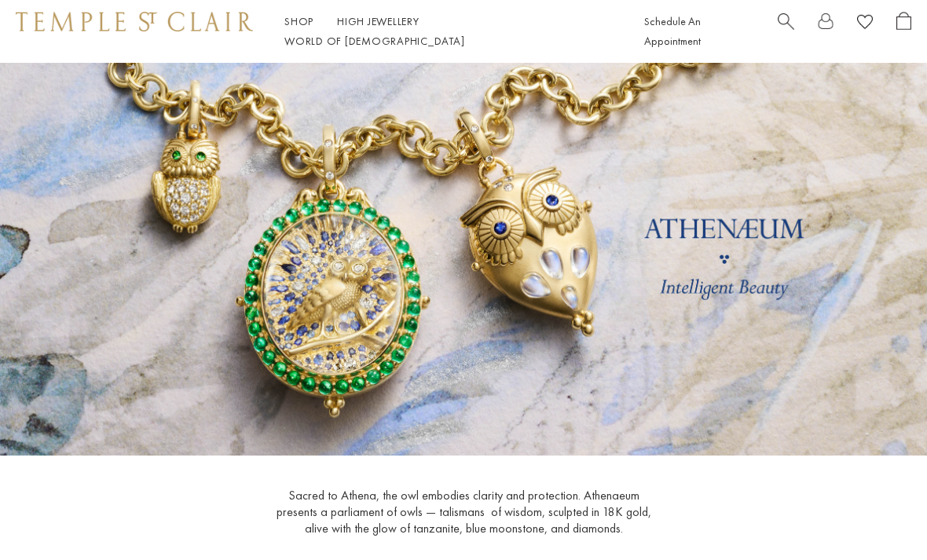  Describe the element at coordinates (298, 21) in the screenshot. I see `a: ShopShop` at that location.